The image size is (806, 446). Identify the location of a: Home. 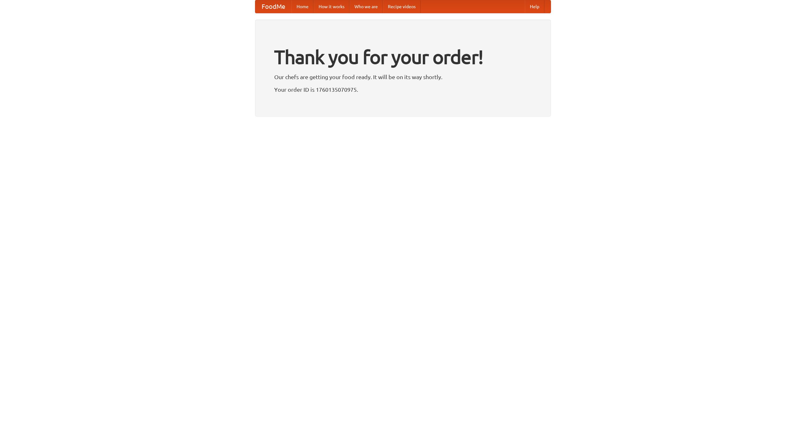
(303, 7).